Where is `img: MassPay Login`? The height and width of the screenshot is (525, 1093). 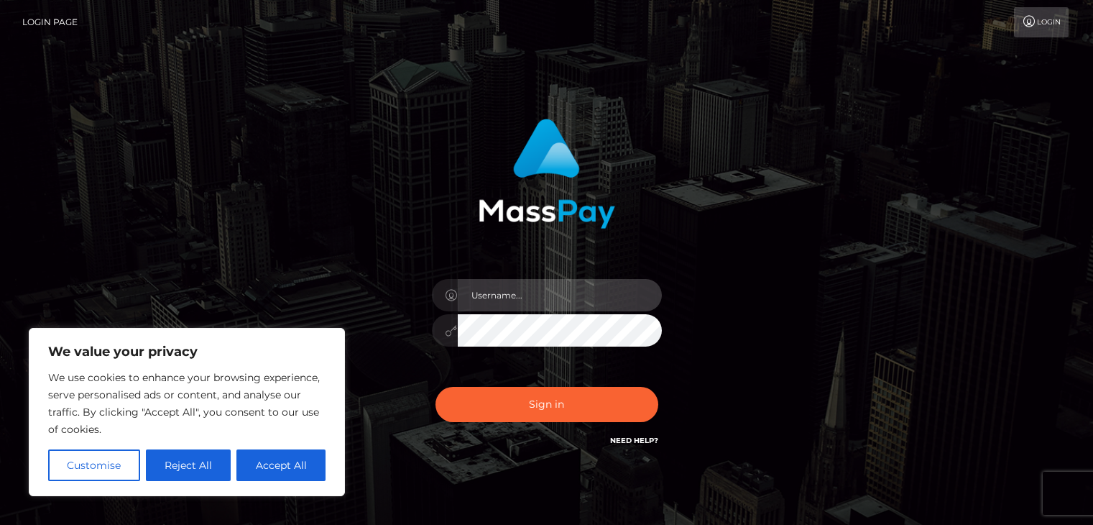
img: MassPay Login is located at coordinates (547, 173).